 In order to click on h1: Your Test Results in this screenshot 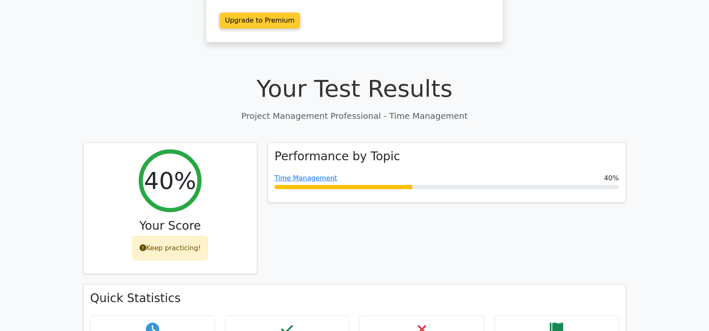, I will do `click(354, 88)`.